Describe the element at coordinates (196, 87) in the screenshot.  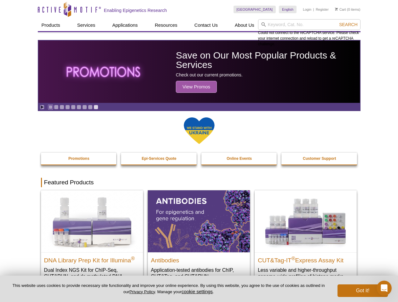
I see `span: View Promos` at that location.